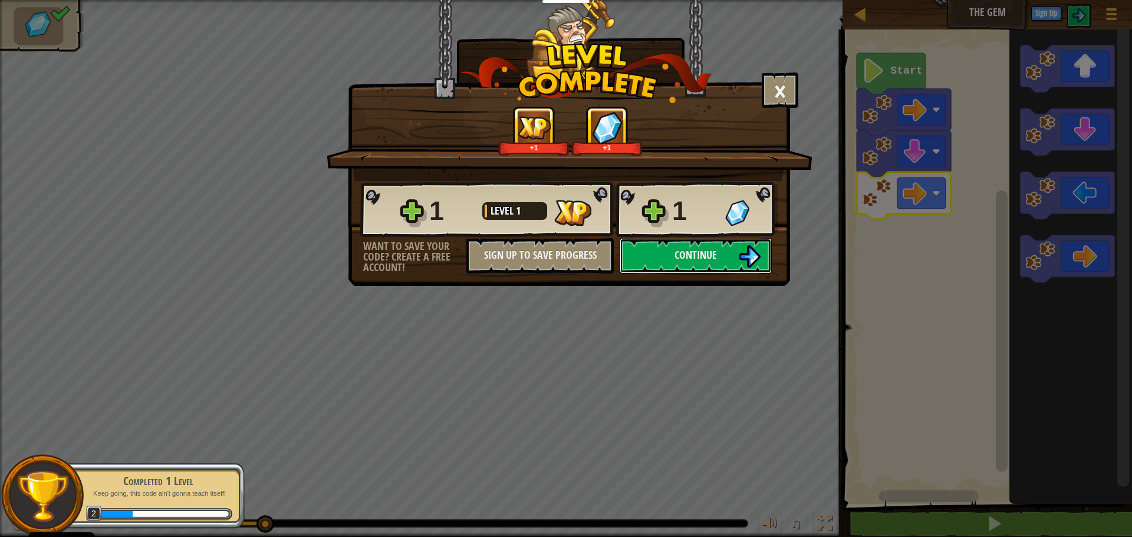 The image size is (1132, 537). Describe the element at coordinates (94, 513) in the screenshot. I see `span: 2` at that location.